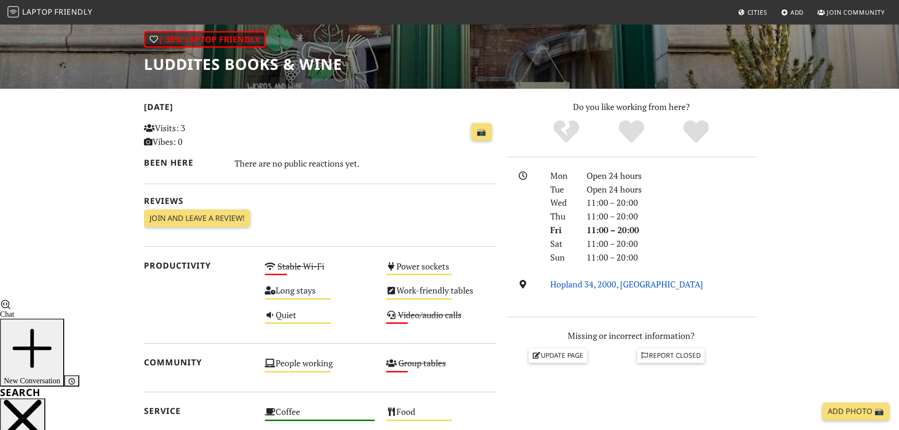 The image size is (899, 430). I want to click on div: Thu, so click(563, 216).